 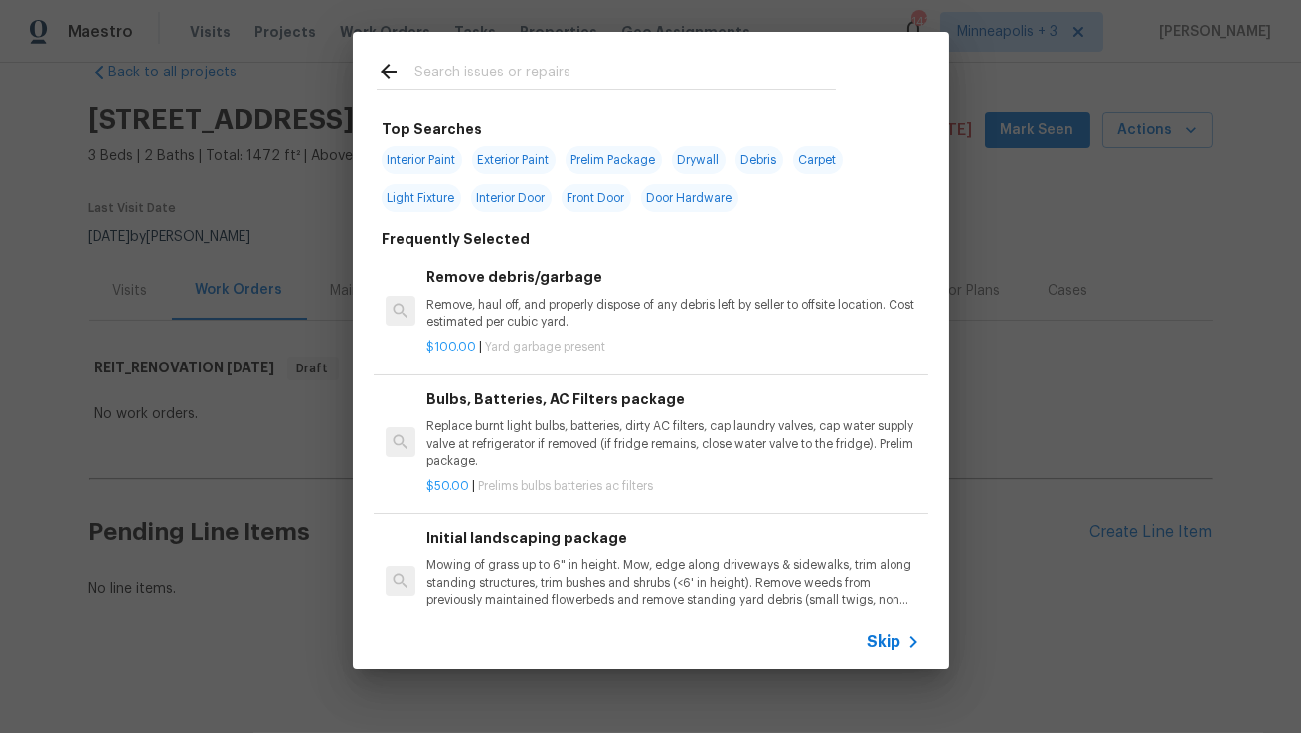 What do you see at coordinates (421, 160) in the screenshot?
I see `span: Interior Paint` at bounding box center [421, 160].